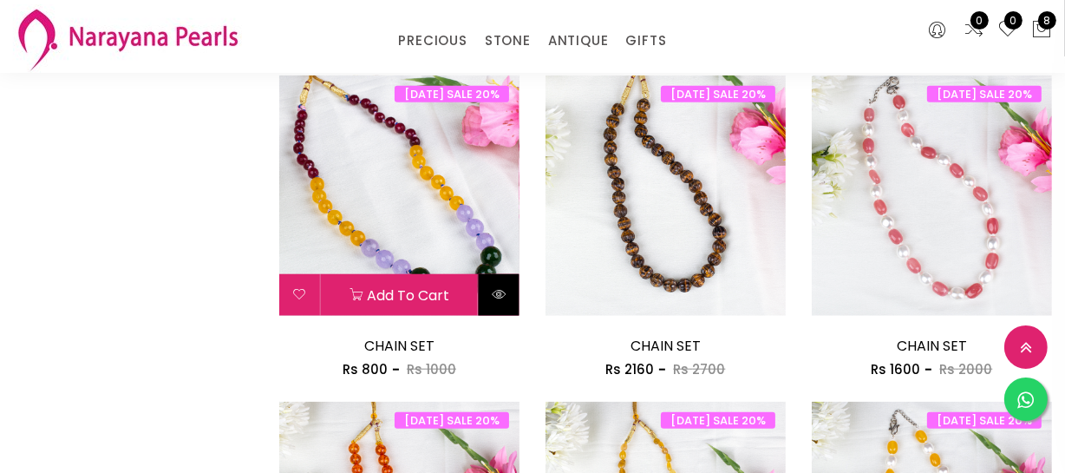 Image resolution: width=1065 pixels, height=473 pixels. I want to click on span: 8, so click(1047, 20).